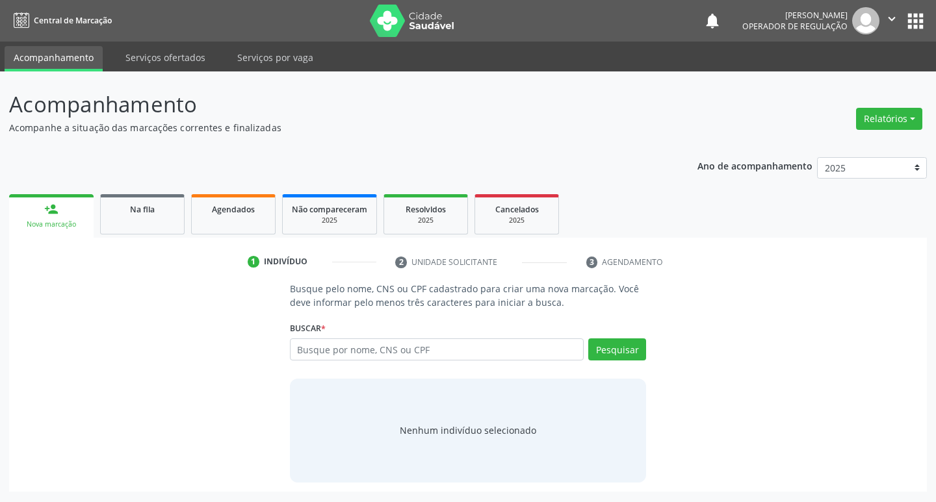 This screenshot has width=936, height=502. Describe the element at coordinates (754, 165) in the screenshot. I see `p: Ano de acompanhamento` at that location.